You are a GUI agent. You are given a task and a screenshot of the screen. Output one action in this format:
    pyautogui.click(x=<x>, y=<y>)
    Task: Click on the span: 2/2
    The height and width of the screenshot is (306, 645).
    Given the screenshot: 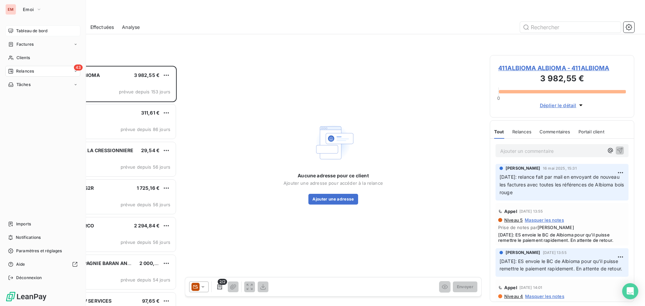 What is the action you would take?
    pyautogui.click(x=222, y=282)
    